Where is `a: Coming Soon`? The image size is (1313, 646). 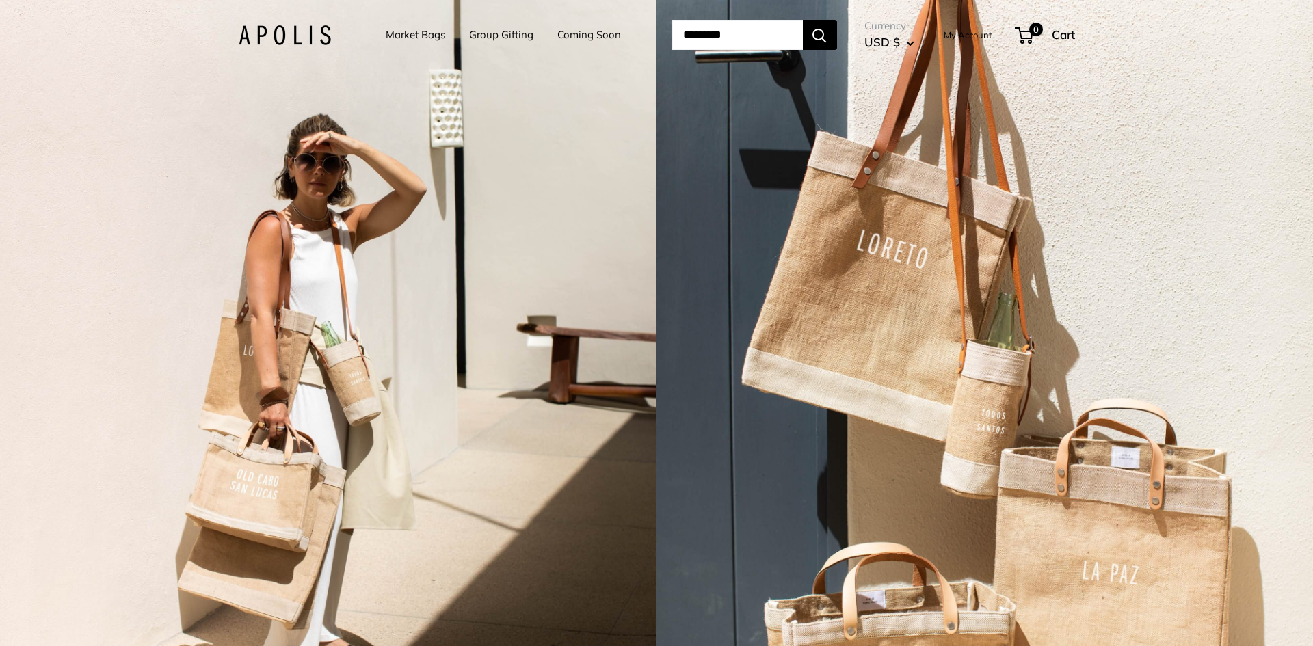 a: Coming Soon is located at coordinates (589, 35).